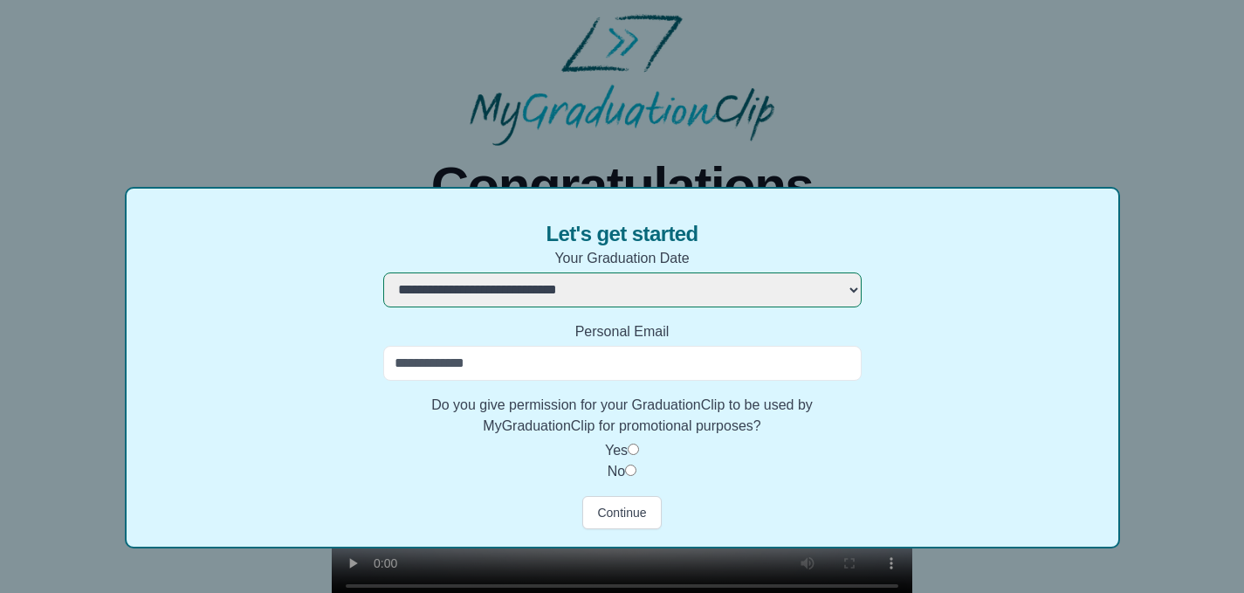 This screenshot has height=593, width=1244. What do you see at coordinates (616, 449) in the screenshot?
I see `label: Yes` at bounding box center [616, 449].